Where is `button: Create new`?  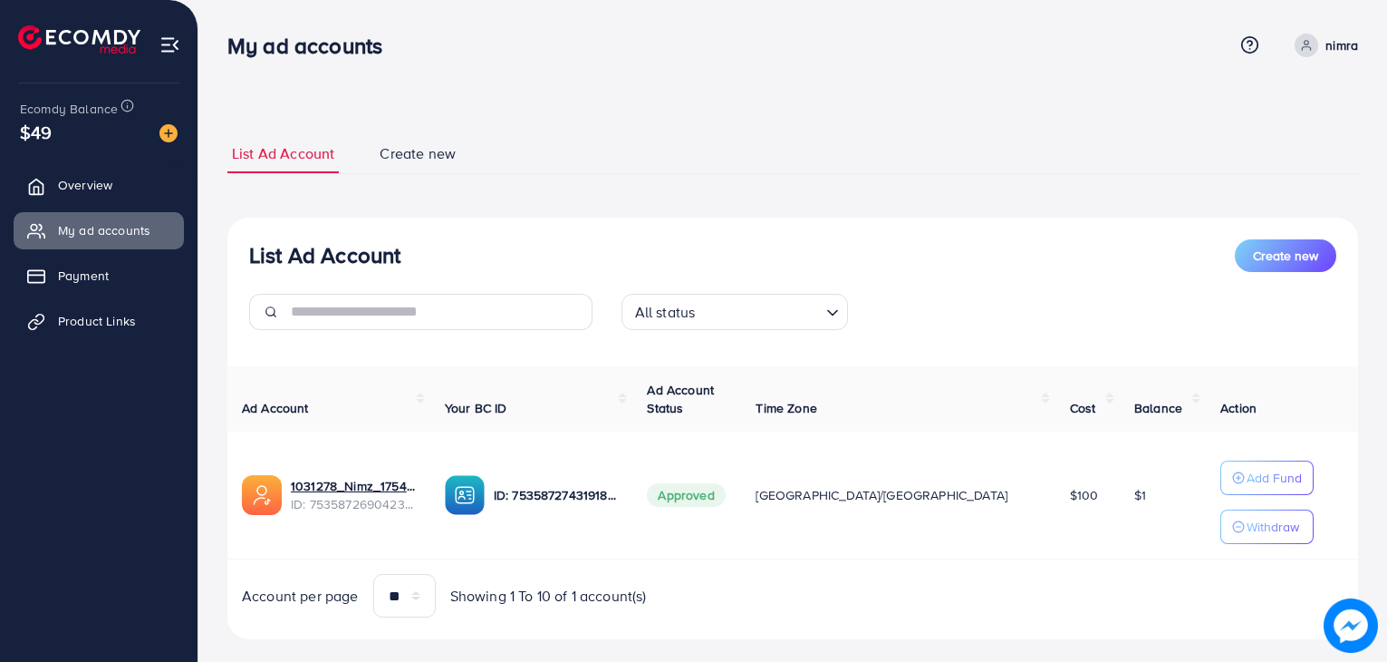
button: Create new is located at coordinates (1286, 256).